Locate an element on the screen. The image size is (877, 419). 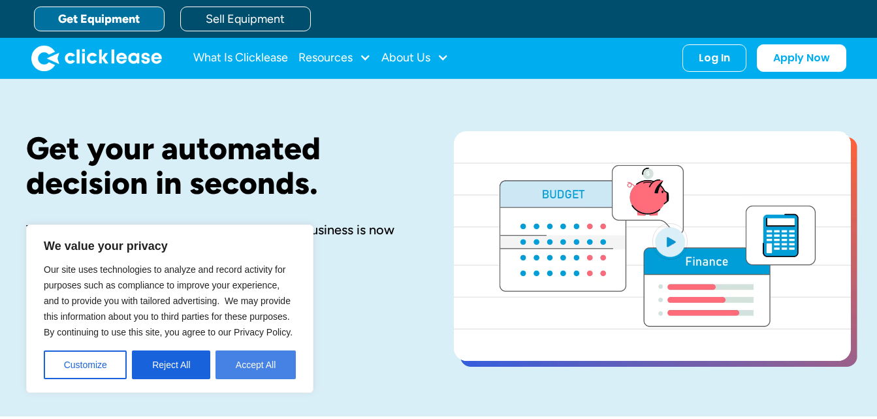
a: home is located at coordinates (97, 58).